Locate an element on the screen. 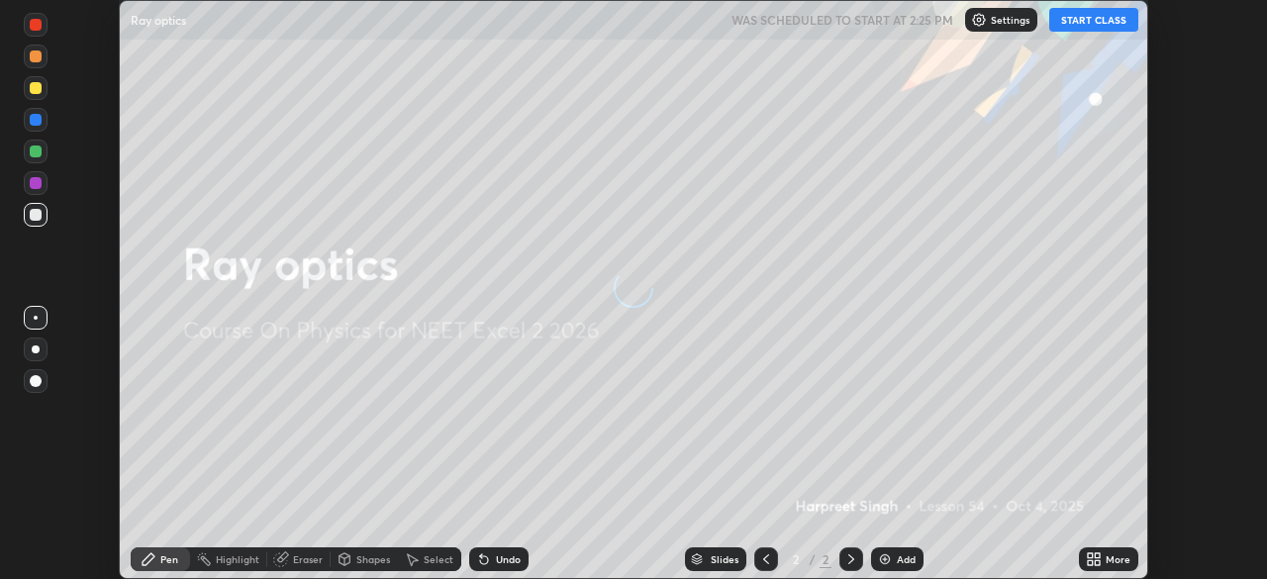 The image size is (1267, 579). div: Slides is located at coordinates (725, 559).